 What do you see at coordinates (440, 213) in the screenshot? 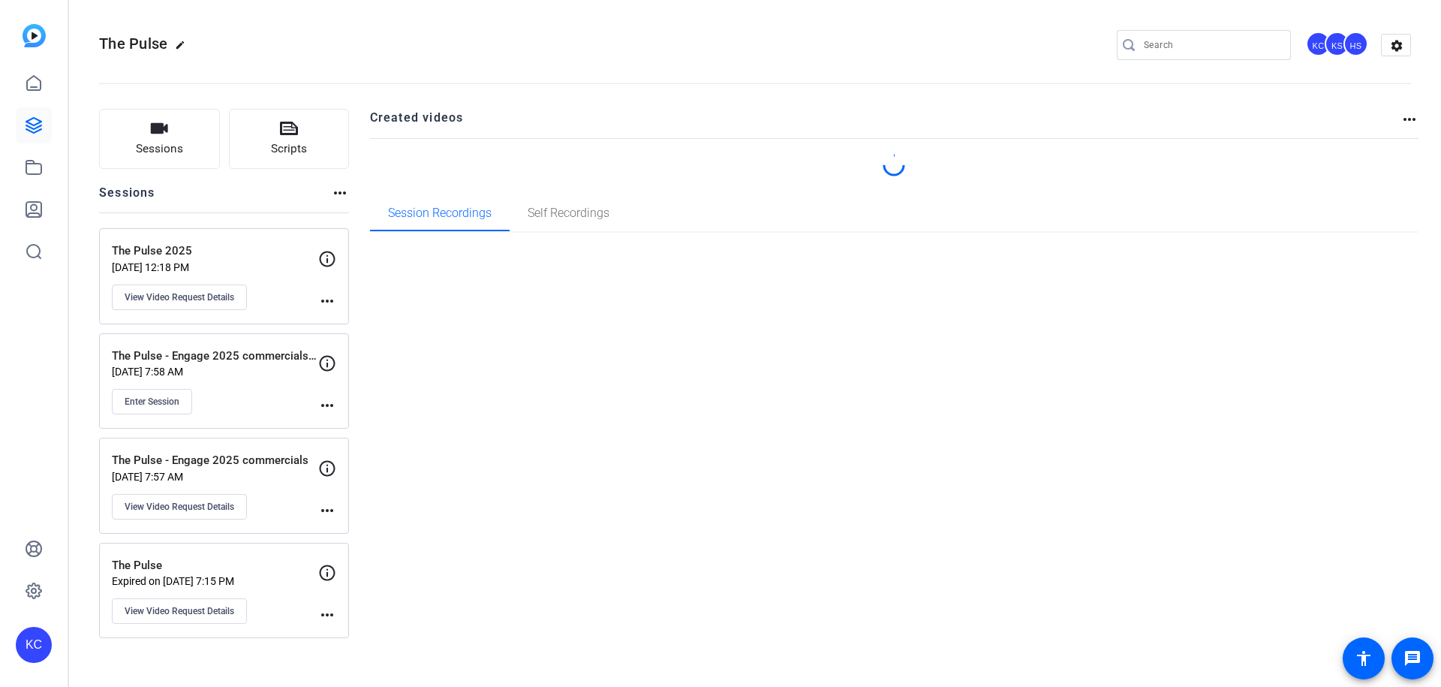
I see `span: Session Recordings` at bounding box center [440, 213].